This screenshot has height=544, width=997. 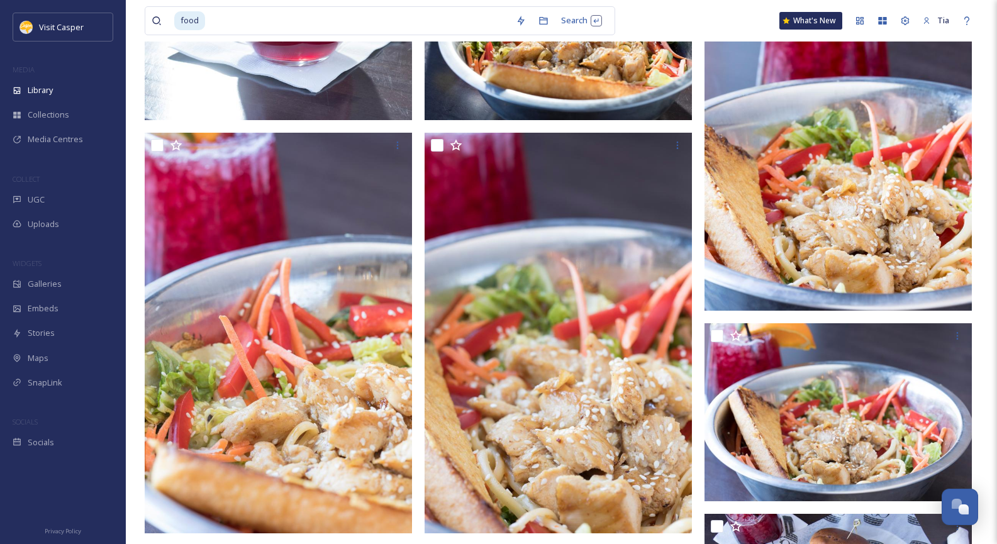 What do you see at coordinates (838, 413) in the screenshot?
I see `img: Branding Iron-36.jpg` at bounding box center [838, 413].